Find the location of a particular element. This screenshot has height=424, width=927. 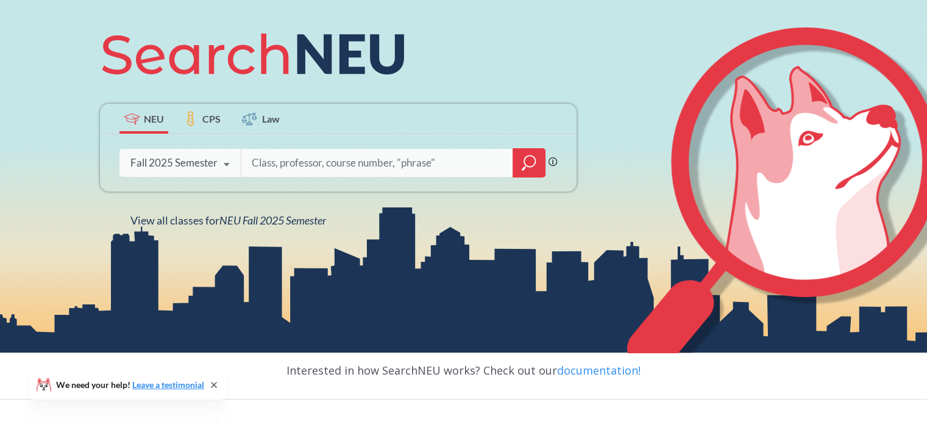

div: Fall 2025 Semester is located at coordinates (174, 163).